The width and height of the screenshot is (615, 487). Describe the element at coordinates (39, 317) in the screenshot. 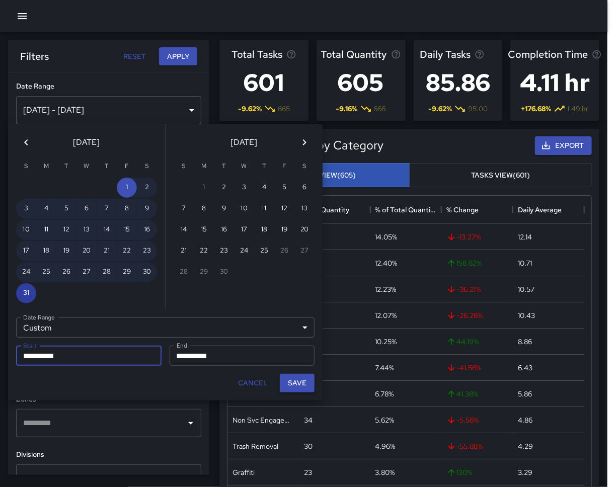

I see `label: Date Range` at that location.